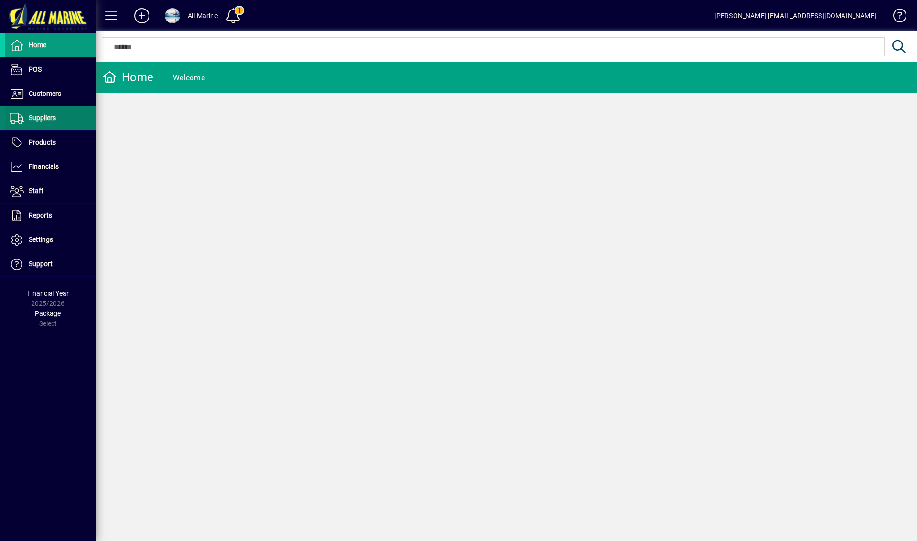 The height and width of the screenshot is (541, 917). What do you see at coordinates (42, 142) in the screenshot?
I see `span: Products` at bounding box center [42, 142].